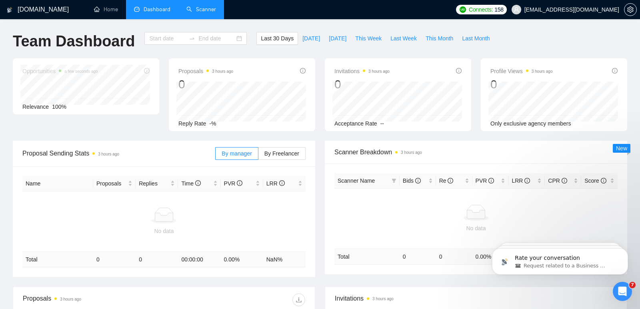  I want to click on span: This Month, so click(440, 38).